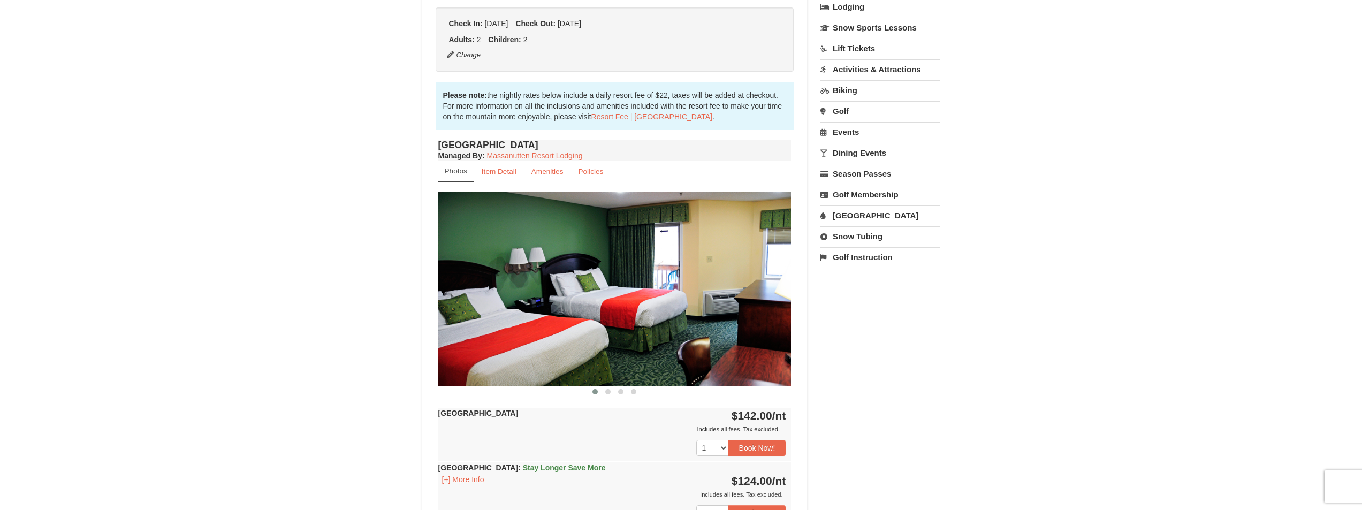 The width and height of the screenshot is (1362, 510). I want to click on strong: Please note:, so click(465, 95).